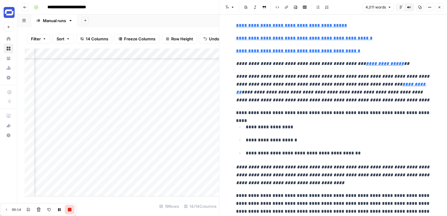  Describe the element at coordinates (60, 39) in the screenshot. I see `span: Sort` at that location.